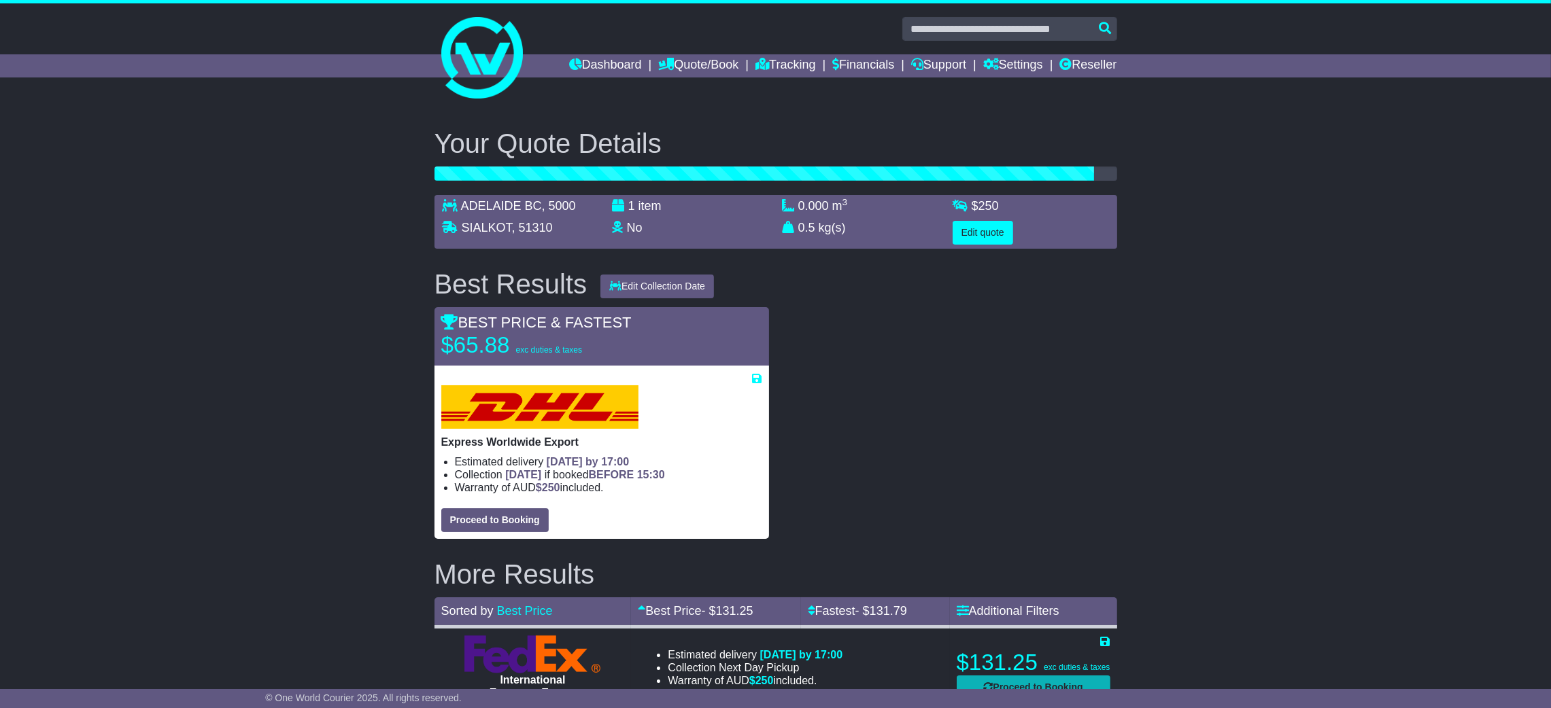  Describe the element at coordinates (863, 66) in the screenshot. I see `a: Financials` at that location.